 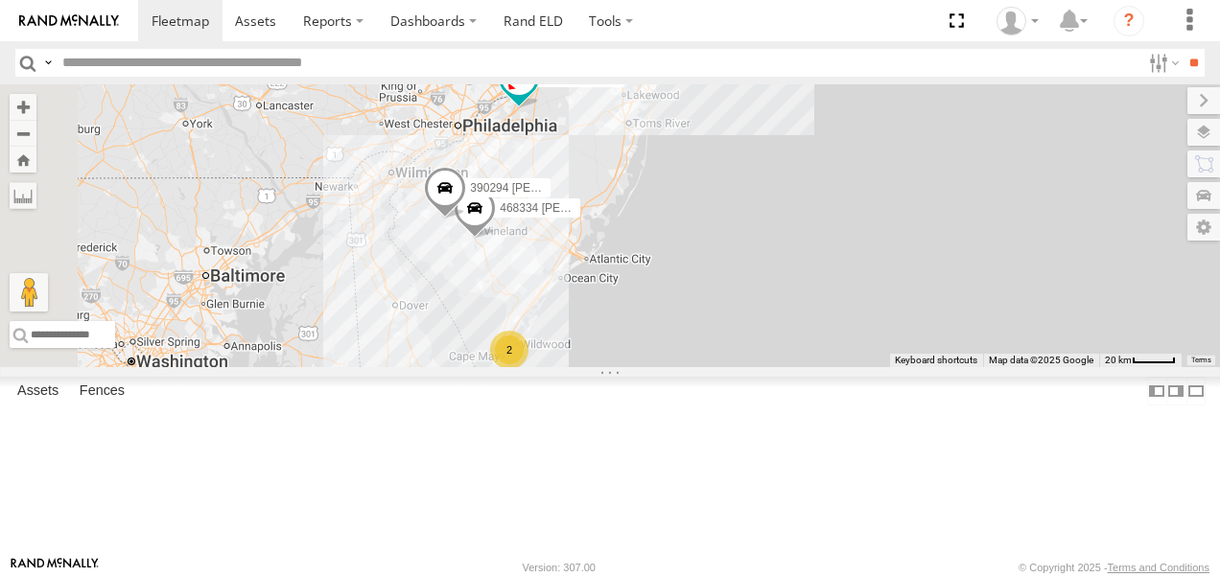 What do you see at coordinates (1113, 568) in the screenshot?
I see `div: © Copyright 2025 -` at bounding box center [1113, 568].